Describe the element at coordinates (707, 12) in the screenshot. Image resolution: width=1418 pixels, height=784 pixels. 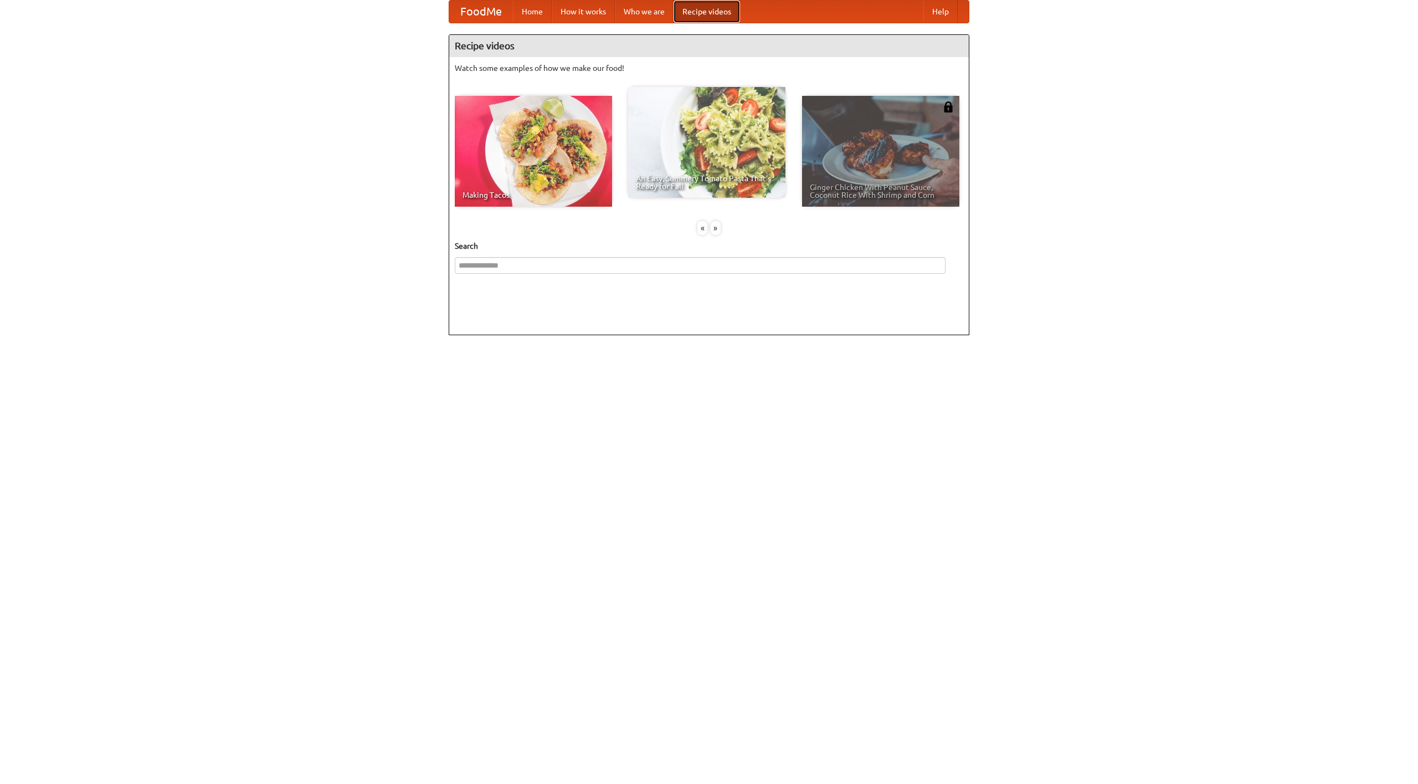
I see `a: Recipe videos` at that location.